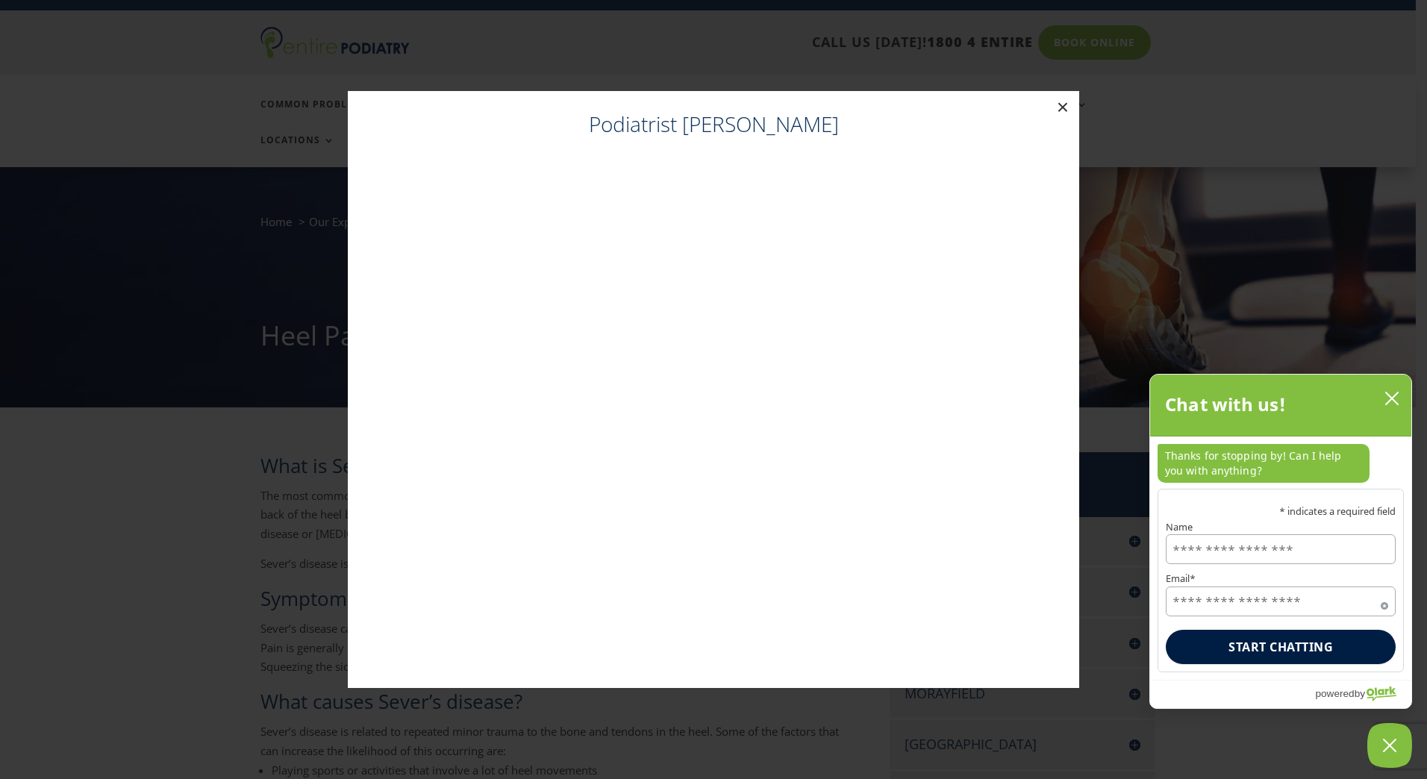 The height and width of the screenshot is (779, 1427). What do you see at coordinates (1281, 550) in the screenshot?
I see `input: Name` at bounding box center [1281, 550].